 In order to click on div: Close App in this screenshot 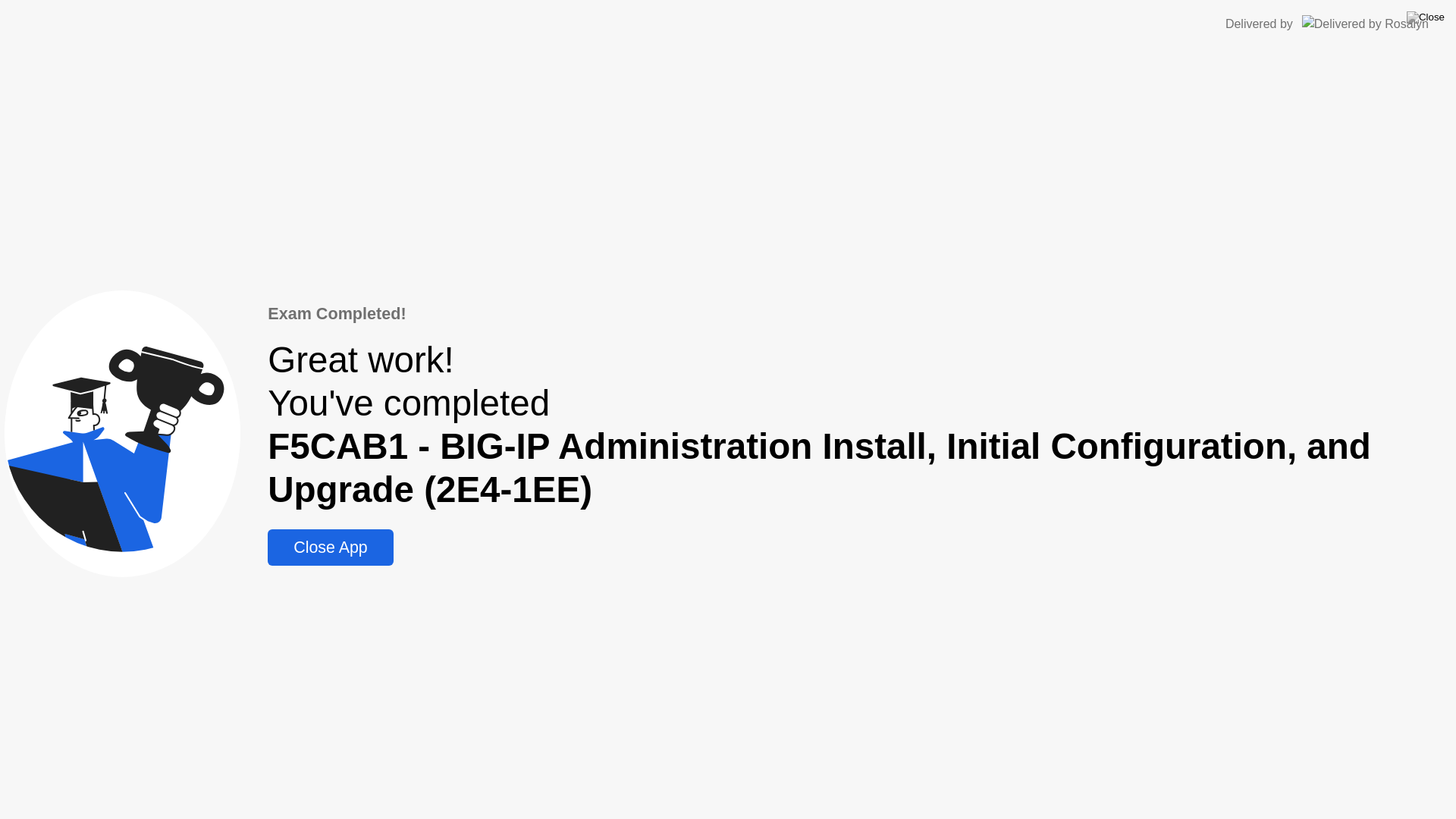, I will do `click(330, 548)`.